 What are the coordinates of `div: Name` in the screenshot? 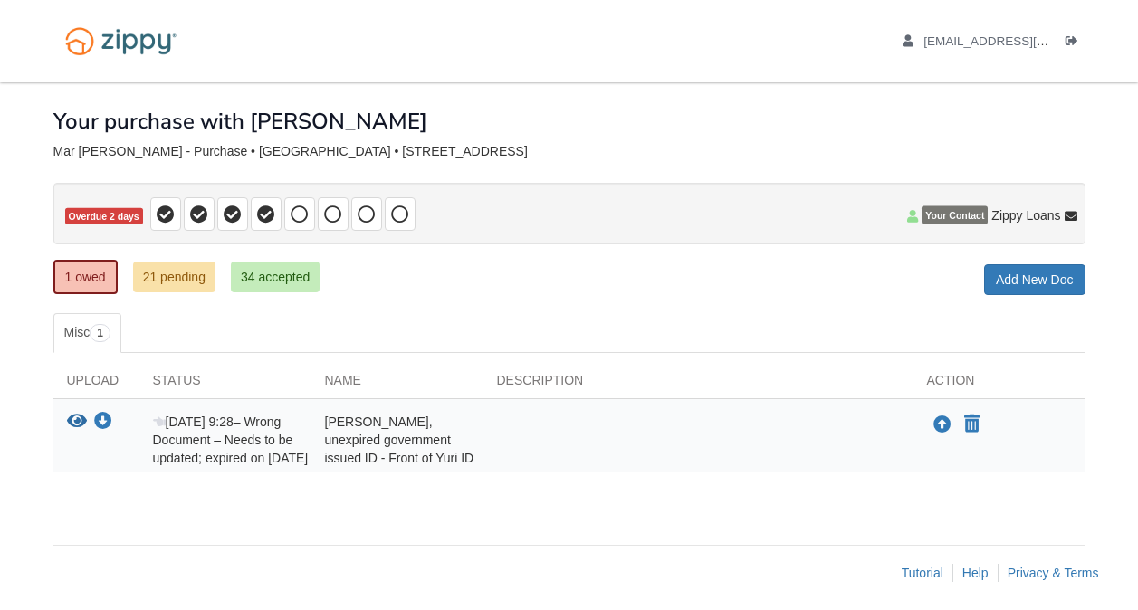 It's located at (397, 385).